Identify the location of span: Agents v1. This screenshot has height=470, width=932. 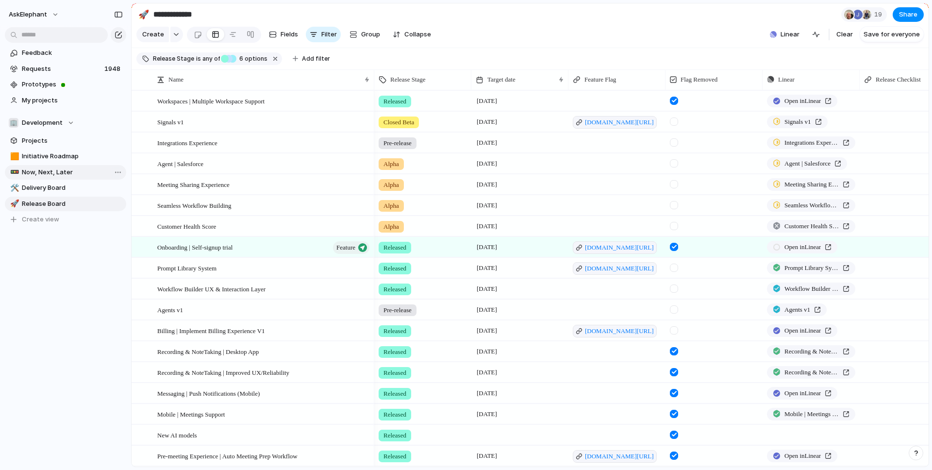
(797, 310).